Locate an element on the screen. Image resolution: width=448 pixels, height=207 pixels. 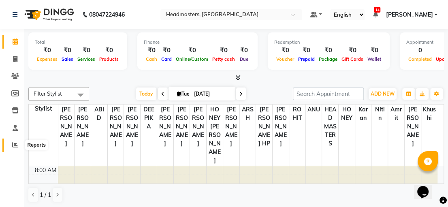
span: Nitin is located at coordinates (379, 114).